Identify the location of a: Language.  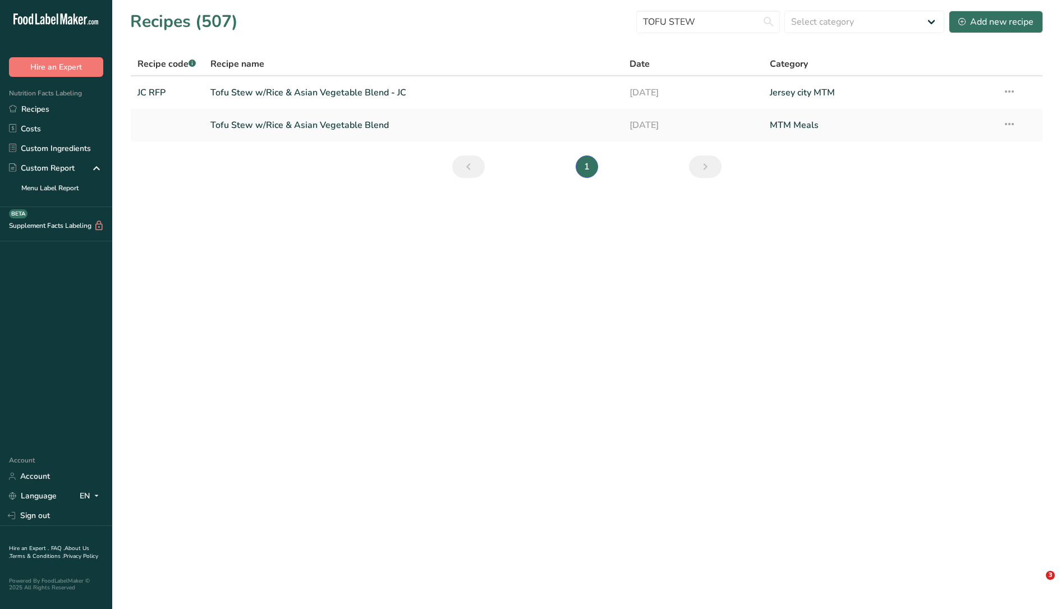
(33, 495).